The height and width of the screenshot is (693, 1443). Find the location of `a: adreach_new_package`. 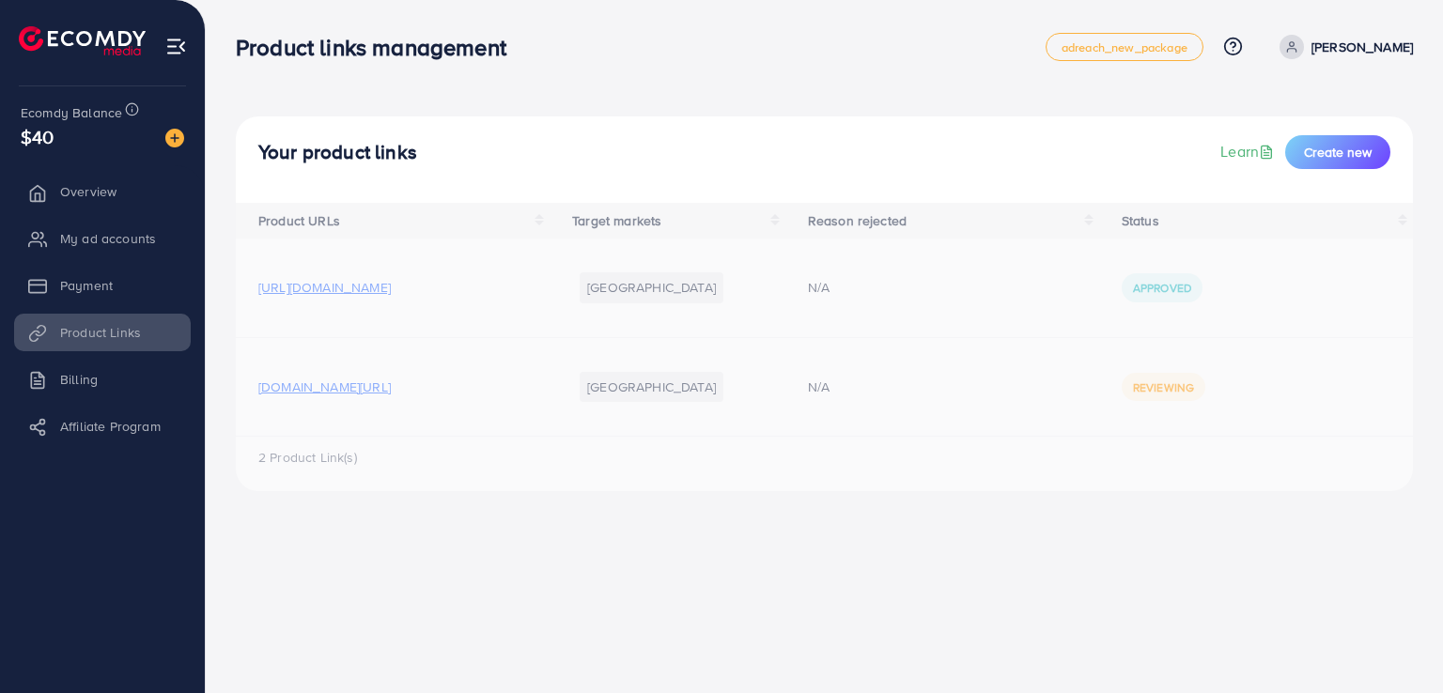

a: adreach_new_package is located at coordinates (1124, 47).